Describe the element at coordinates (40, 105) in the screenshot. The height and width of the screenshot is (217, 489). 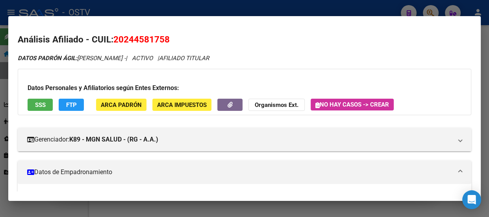
I see `button: SSS` at that location.